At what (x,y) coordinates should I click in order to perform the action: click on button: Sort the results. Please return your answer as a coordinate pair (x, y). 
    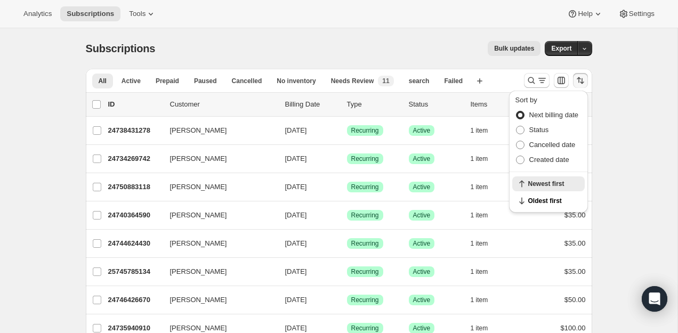
    Looking at the image, I should click on (580, 80).